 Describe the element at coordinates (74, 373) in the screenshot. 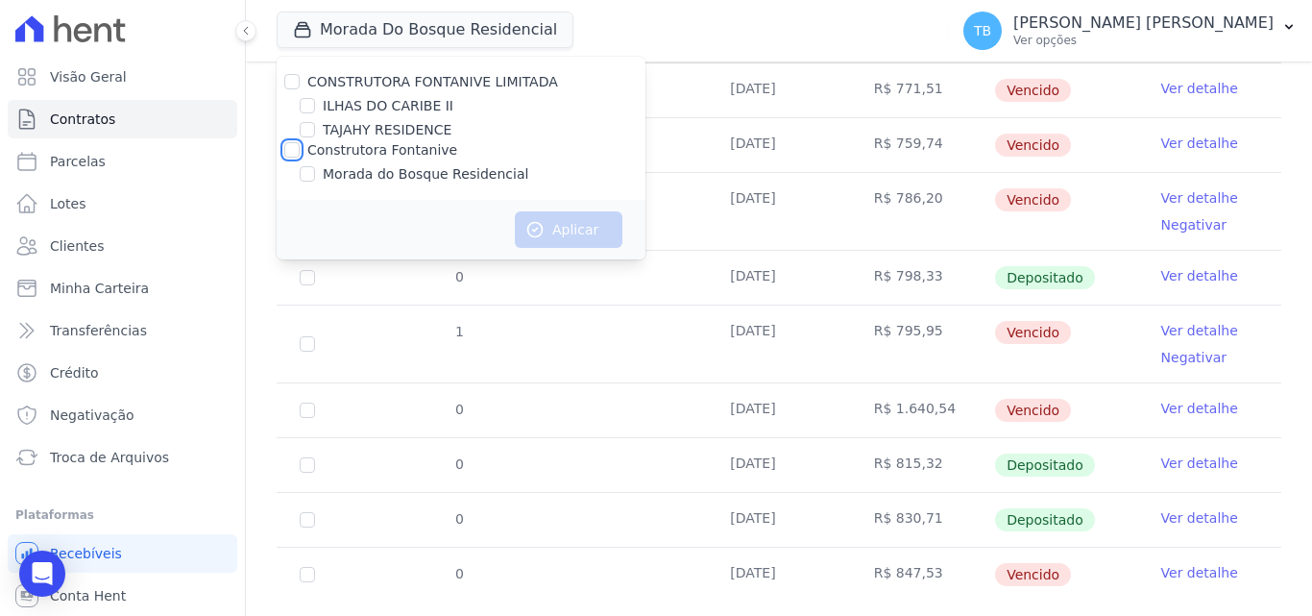

I see `span: Crédito` at that location.